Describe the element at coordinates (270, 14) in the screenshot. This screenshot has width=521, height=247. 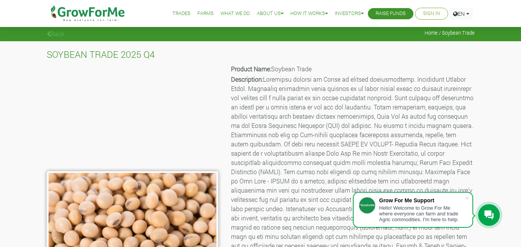
I see `a: About Us` at that location.